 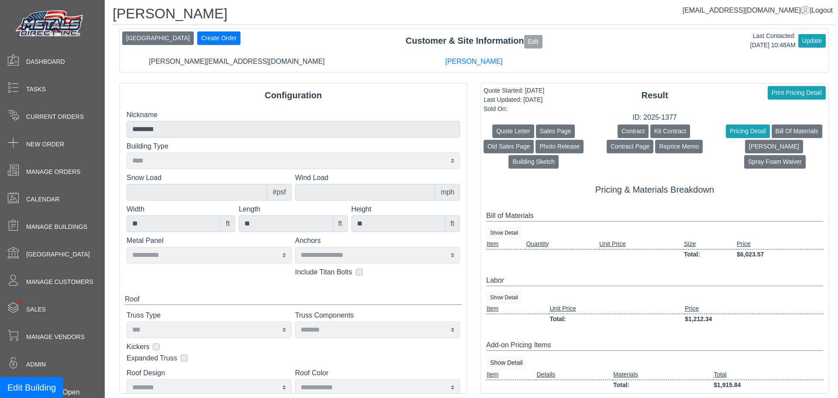 I want to click on label: Snow Load, so click(x=209, y=178).